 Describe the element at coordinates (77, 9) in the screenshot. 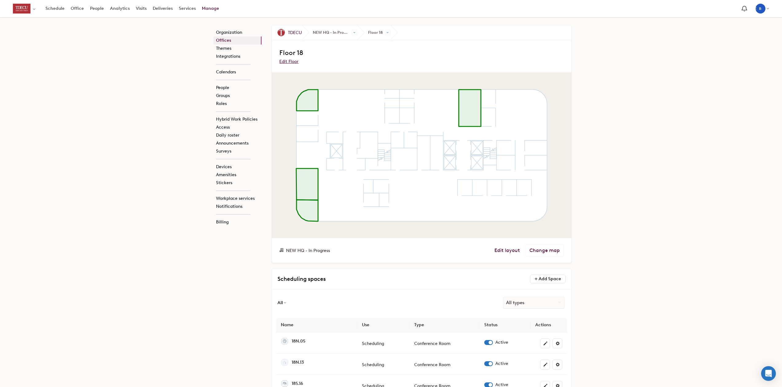

I see `a: Office` at that location.